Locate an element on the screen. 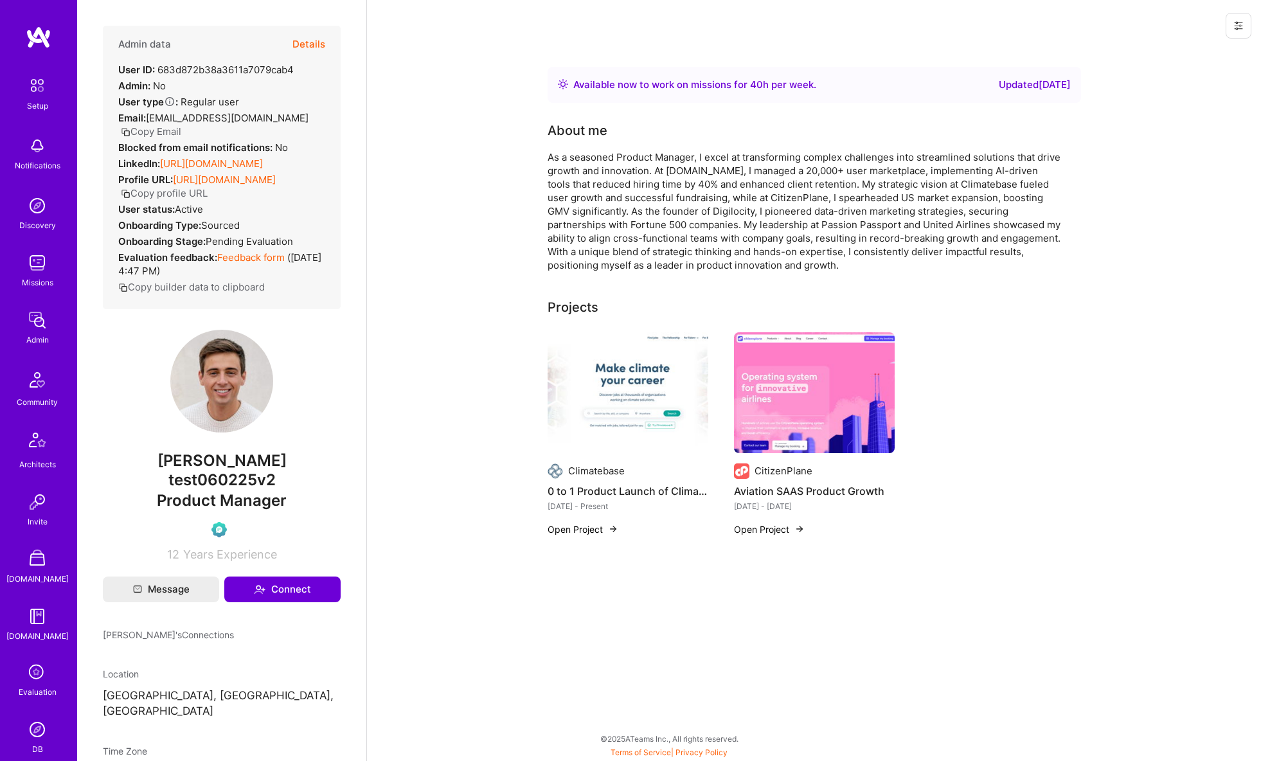  strong: Evaluation feedback: is located at coordinates (168, 257).